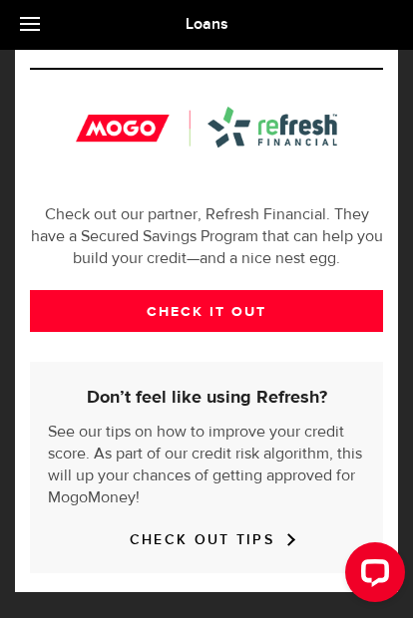 The width and height of the screenshot is (413, 618). Describe the element at coordinates (206, 463) in the screenshot. I see `p: See our tips on how to improve your credit score. As part of our credit risk algorithm, this will...` at that location.